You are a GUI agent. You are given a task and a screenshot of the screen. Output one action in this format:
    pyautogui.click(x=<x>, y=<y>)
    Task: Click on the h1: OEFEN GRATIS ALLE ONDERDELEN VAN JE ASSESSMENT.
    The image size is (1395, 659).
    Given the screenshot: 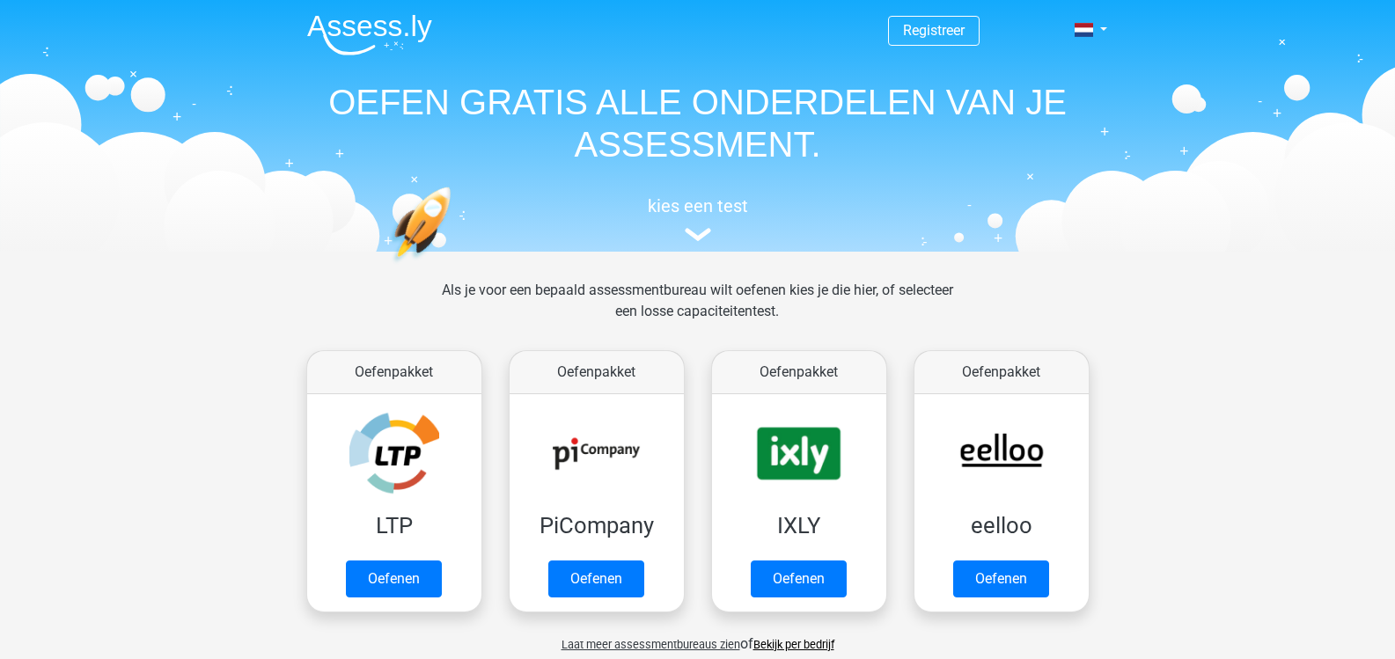 What is the action you would take?
    pyautogui.click(x=698, y=123)
    